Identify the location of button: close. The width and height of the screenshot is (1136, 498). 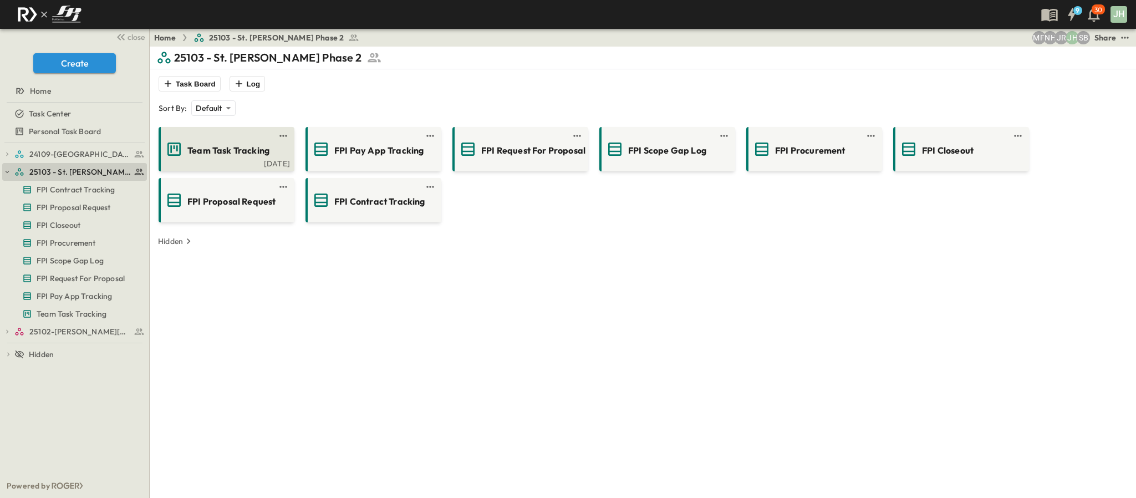
(129, 37).